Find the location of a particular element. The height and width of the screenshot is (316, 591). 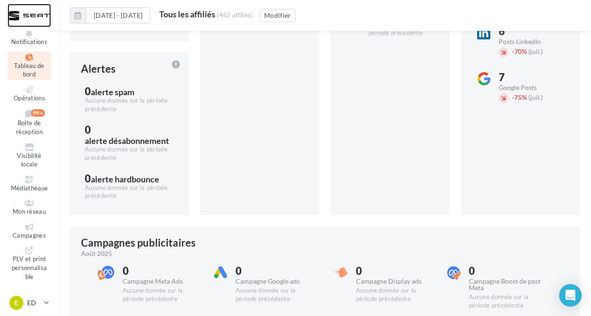

div: Google Posts is located at coordinates (533, 88).